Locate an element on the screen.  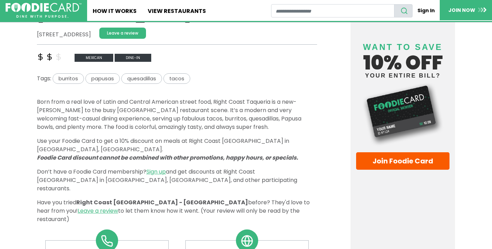
span: quesadillas is located at coordinates (142, 78).